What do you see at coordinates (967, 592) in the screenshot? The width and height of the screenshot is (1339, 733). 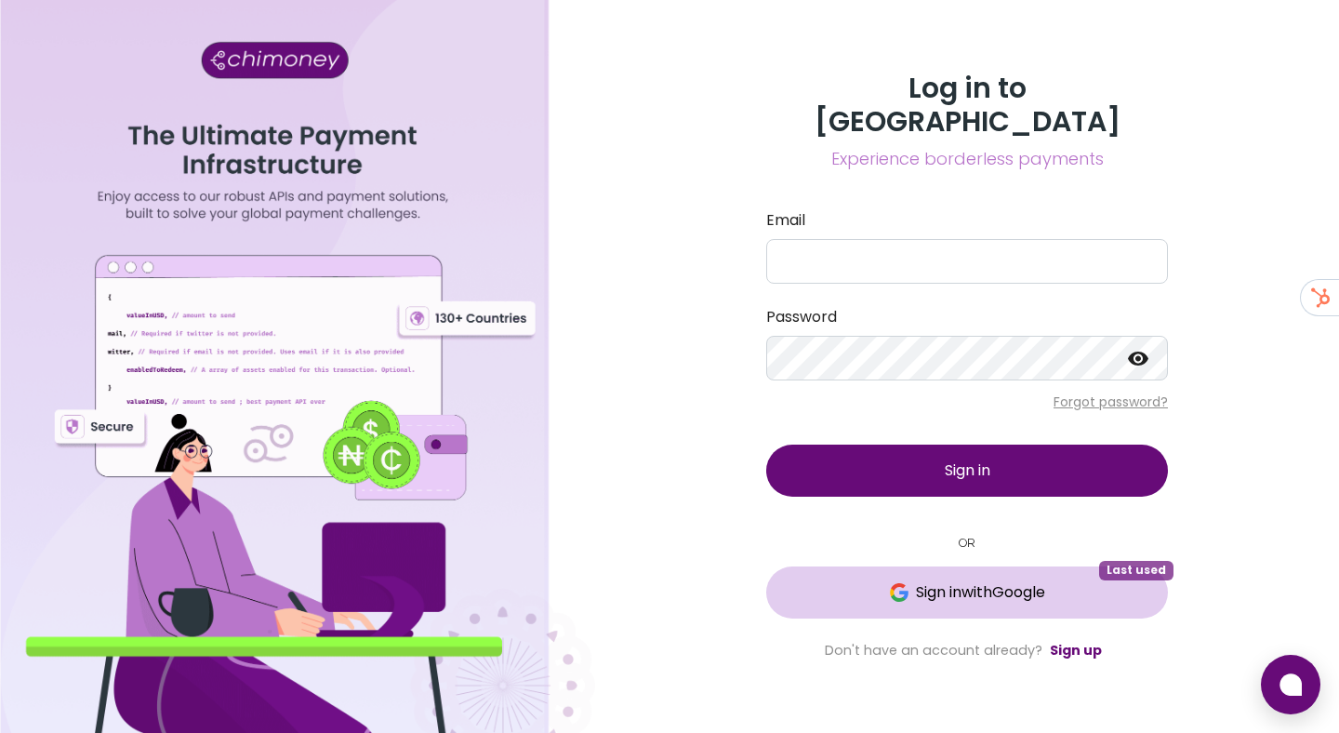 I see `button: GoogleSign inwithGoogleLast used` at bounding box center [967, 592].